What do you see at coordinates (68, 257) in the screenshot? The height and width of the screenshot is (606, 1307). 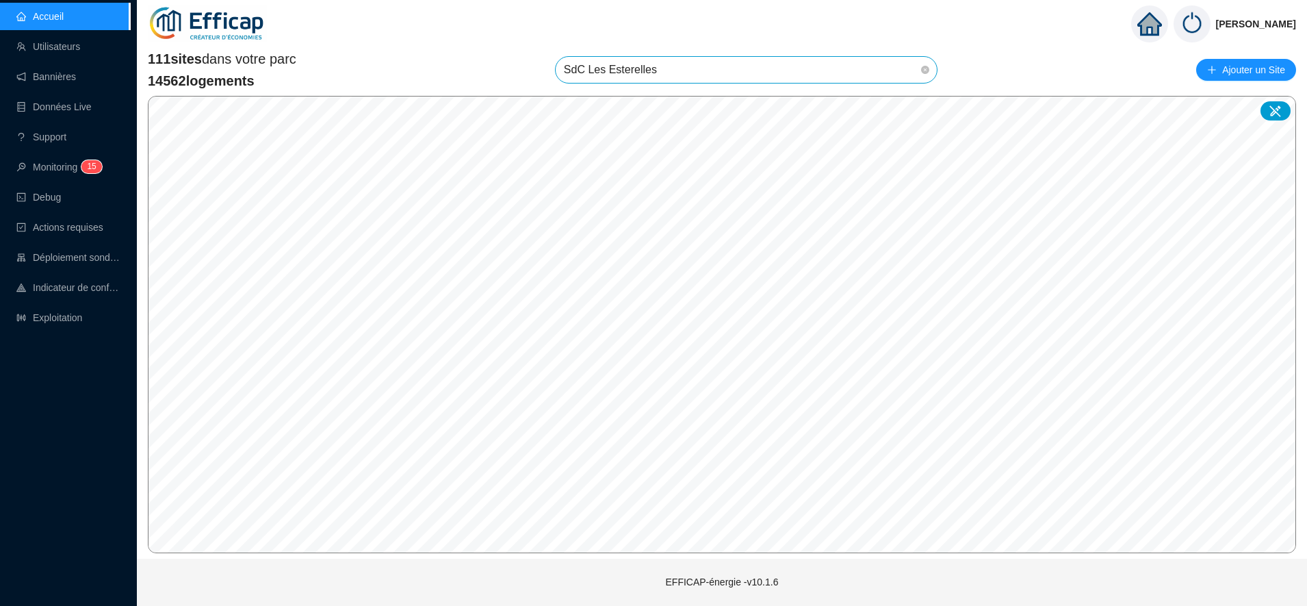 I see `a: clusterDéploiement sondes` at bounding box center [68, 257].